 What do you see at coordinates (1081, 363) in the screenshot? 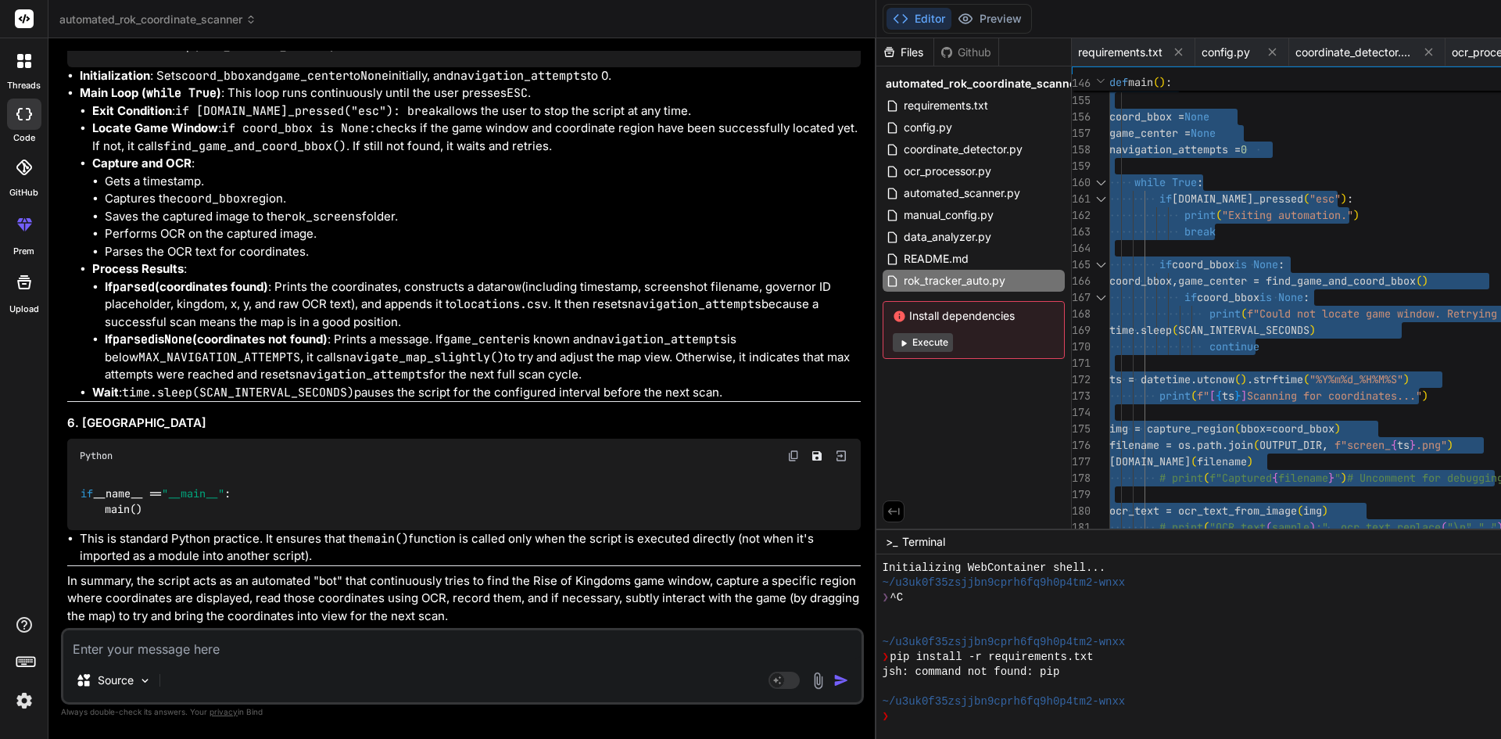
I see `div: 171` at bounding box center [1081, 363].